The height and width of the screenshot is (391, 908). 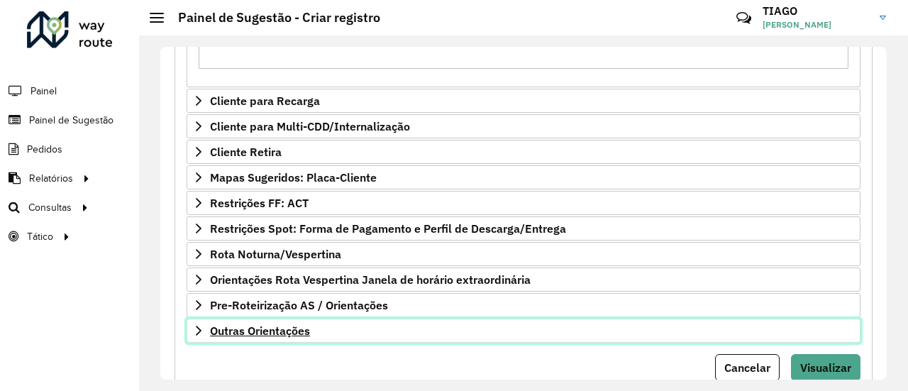 I want to click on a: Rota Noturna/Vespertina, so click(x=524, y=254).